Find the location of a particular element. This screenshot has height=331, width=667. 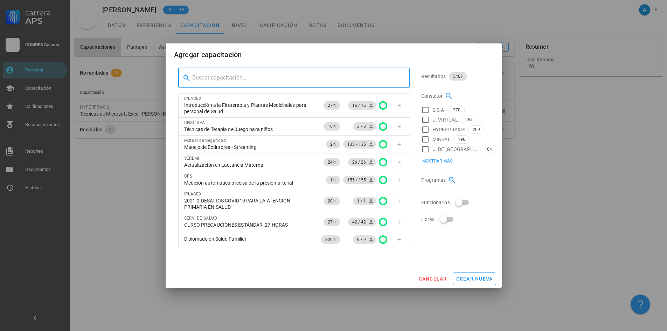

span: 2021-2-DESAFIOS COVID19 PARA LA ATENCION PRIMARIA EN SALUD is located at coordinates (249, 204).